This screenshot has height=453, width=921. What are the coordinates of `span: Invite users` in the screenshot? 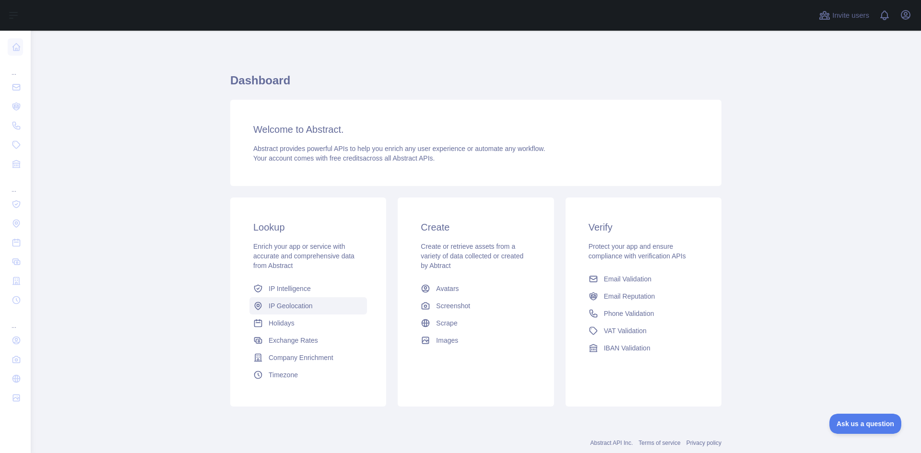 It's located at (851, 15).